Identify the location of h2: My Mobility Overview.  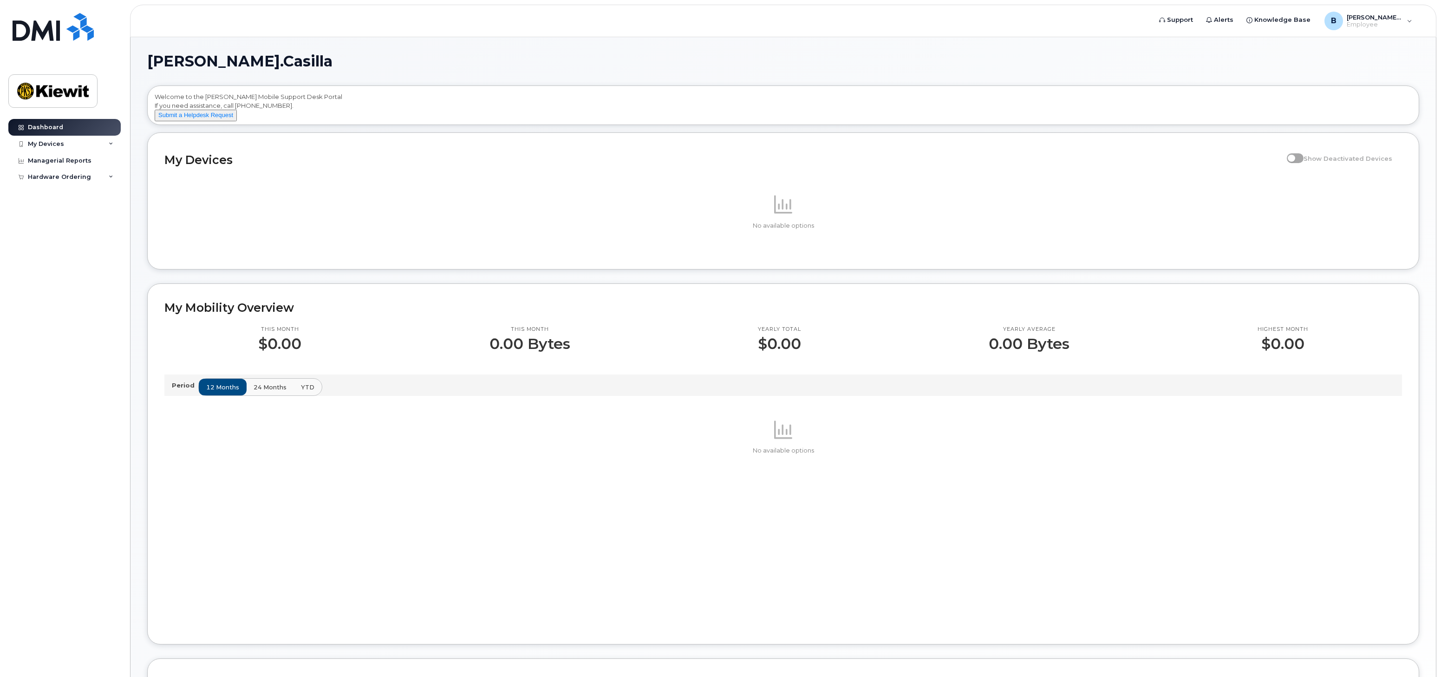
(783, 307).